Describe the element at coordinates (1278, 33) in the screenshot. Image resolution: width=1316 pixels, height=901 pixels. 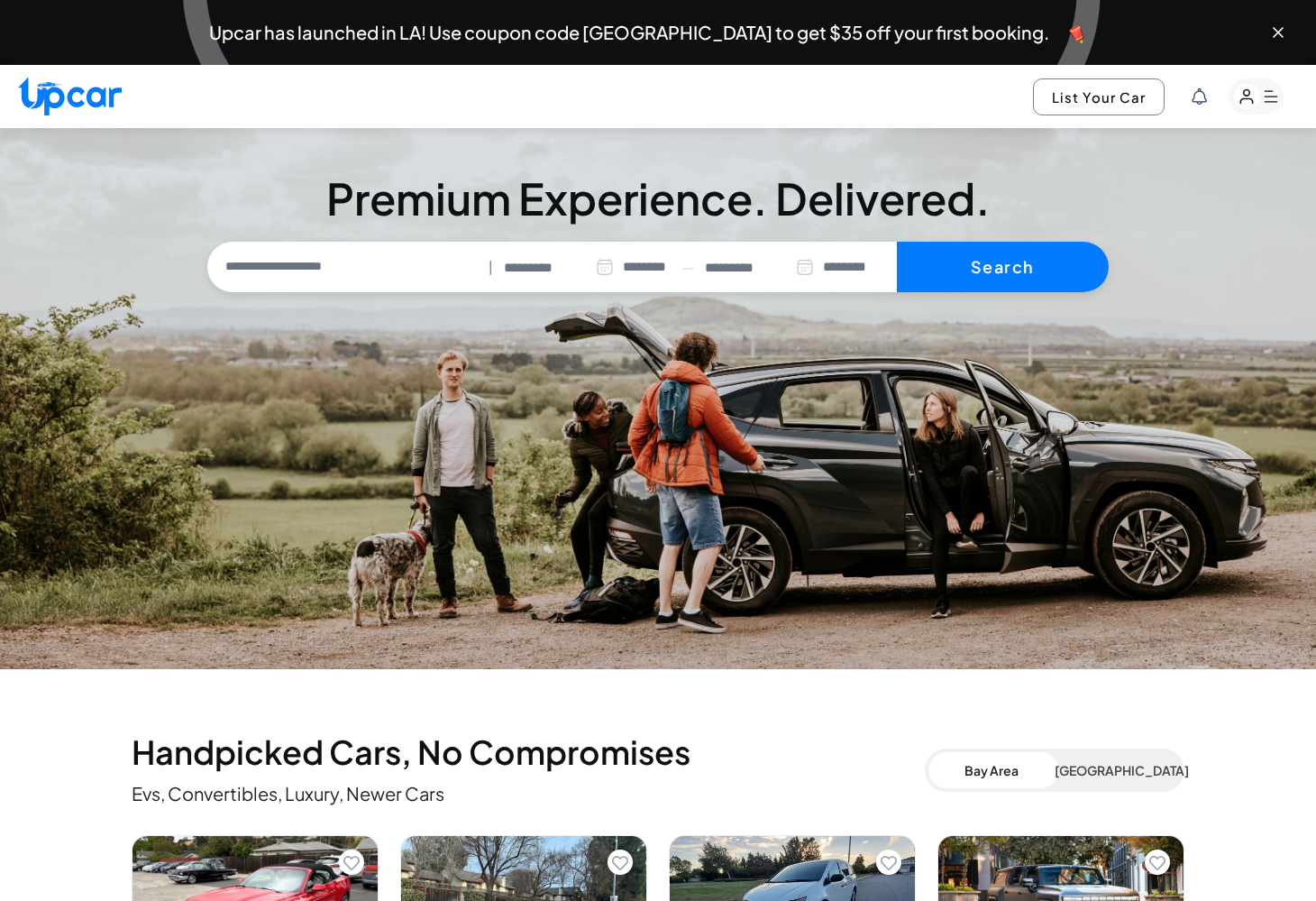
I see `button: Close banner` at that location.